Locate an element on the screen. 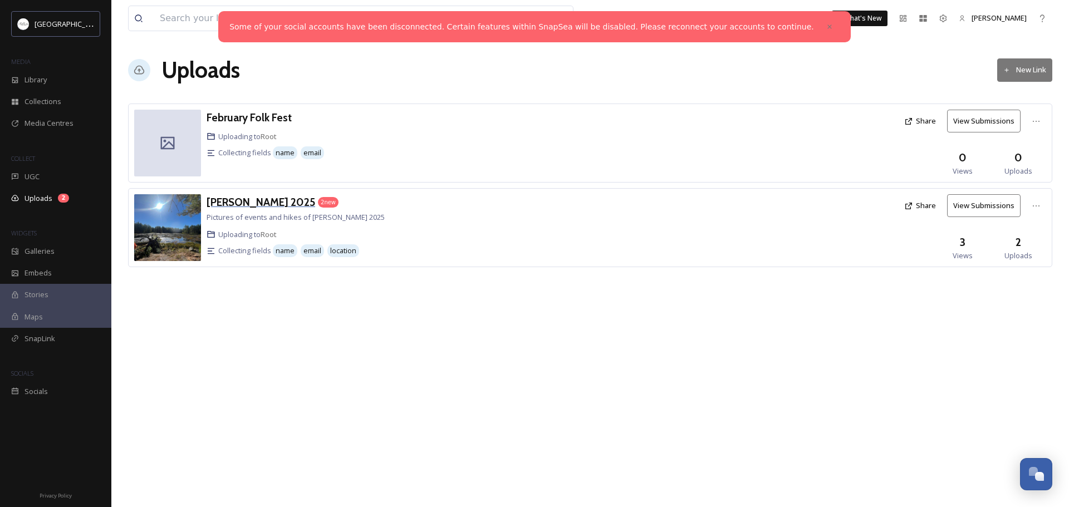 This screenshot has height=507, width=1069. span: location is located at coordinates (343, 251).